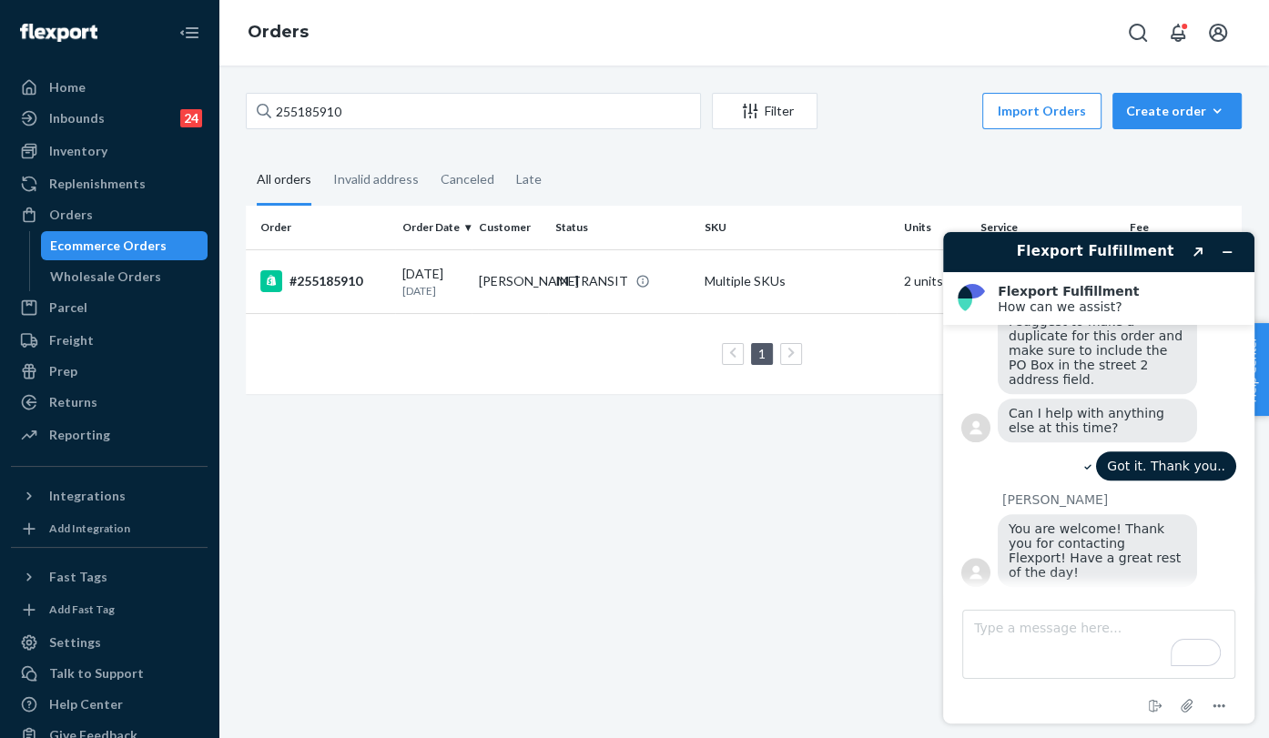  What do you see at coordinates (109, 435) in the screenshot?
I see `a: Reporting` at bounding box center [109, 435].